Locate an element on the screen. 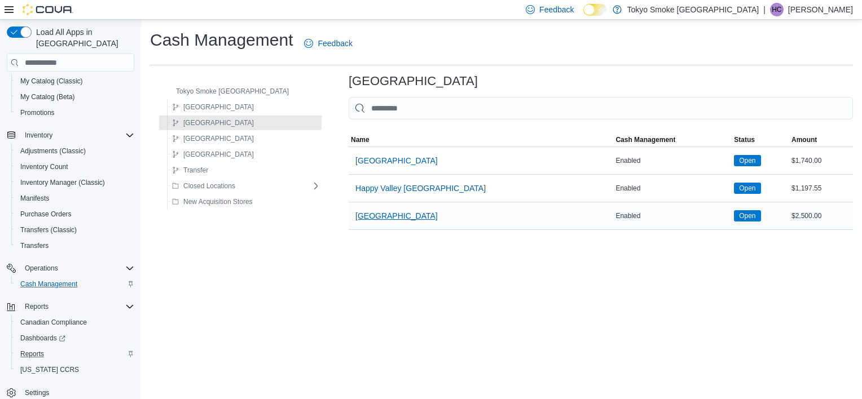  a: My Catalog (Classic) is located at coordinates (51, 81).